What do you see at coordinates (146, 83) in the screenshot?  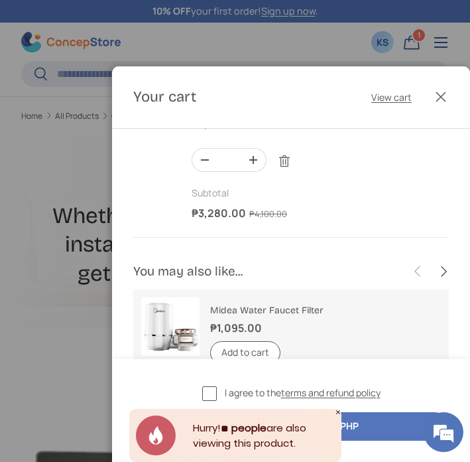 I see `div: Chat with us now` at bounding box center [146, 83].